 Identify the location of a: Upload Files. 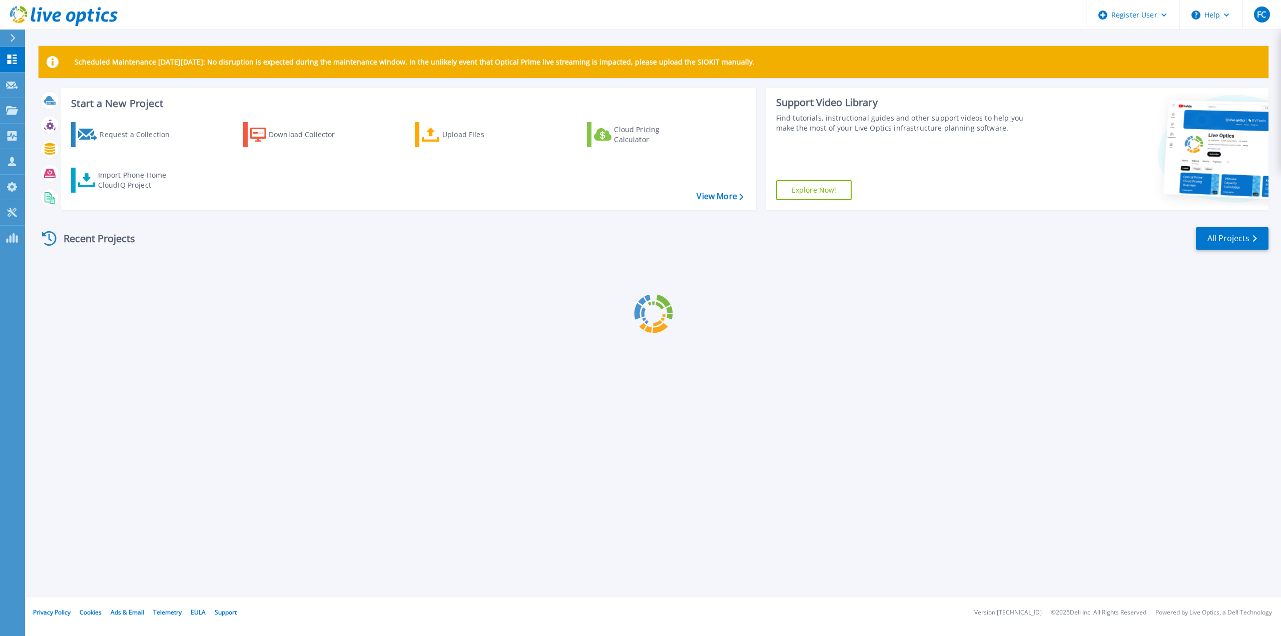
(470, 135).